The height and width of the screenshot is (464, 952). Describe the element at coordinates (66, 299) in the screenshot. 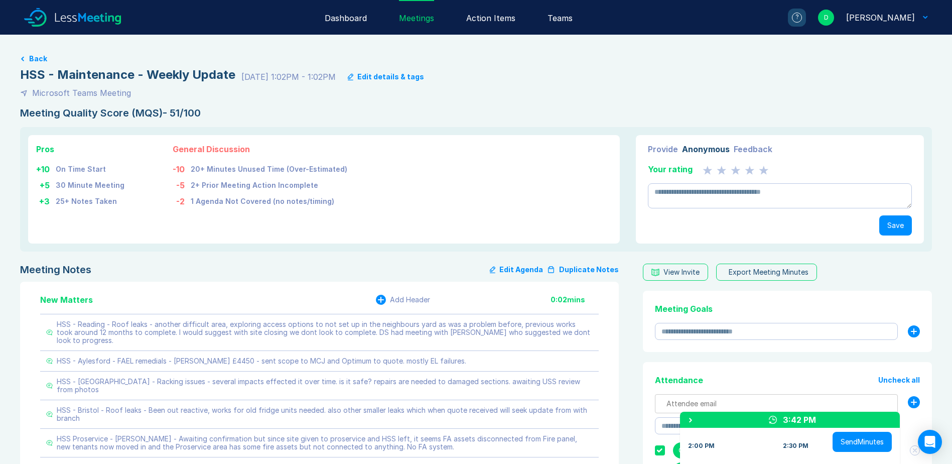

I see `div: New Matters` at that location.